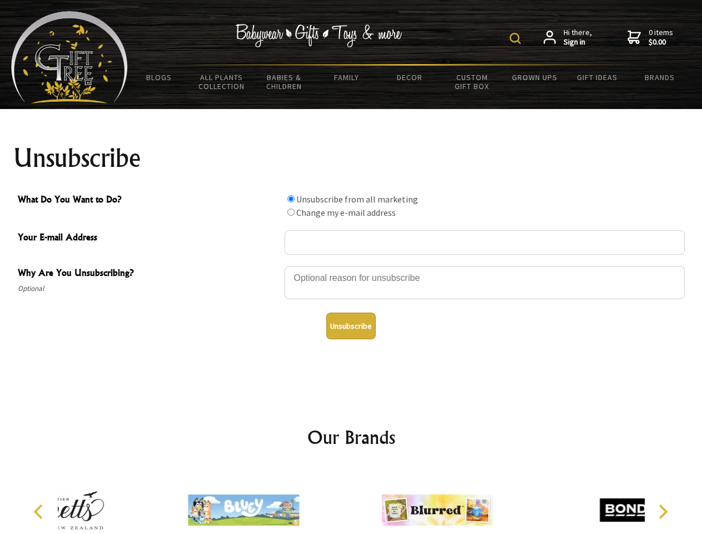  What do you see at coordinates (567, 37) in the screenshot?
I see `a: Hi there,Sign in` at bounding box center [567, 37].